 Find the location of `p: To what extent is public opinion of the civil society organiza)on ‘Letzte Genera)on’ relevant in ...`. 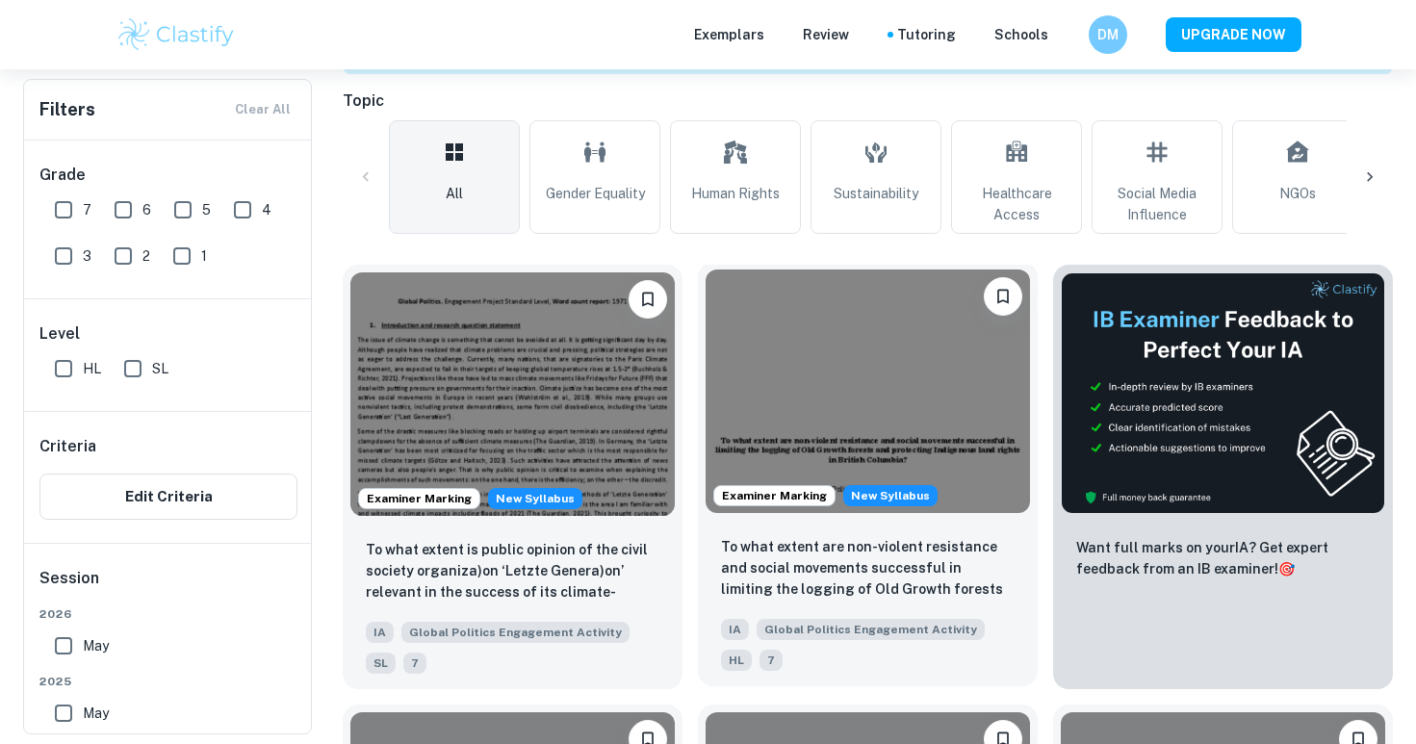

p: To what extent is public opinion of the civil society organiza)on ‘Letzte Genera)on’ relevant in ... is located at coordinates (512, 572).